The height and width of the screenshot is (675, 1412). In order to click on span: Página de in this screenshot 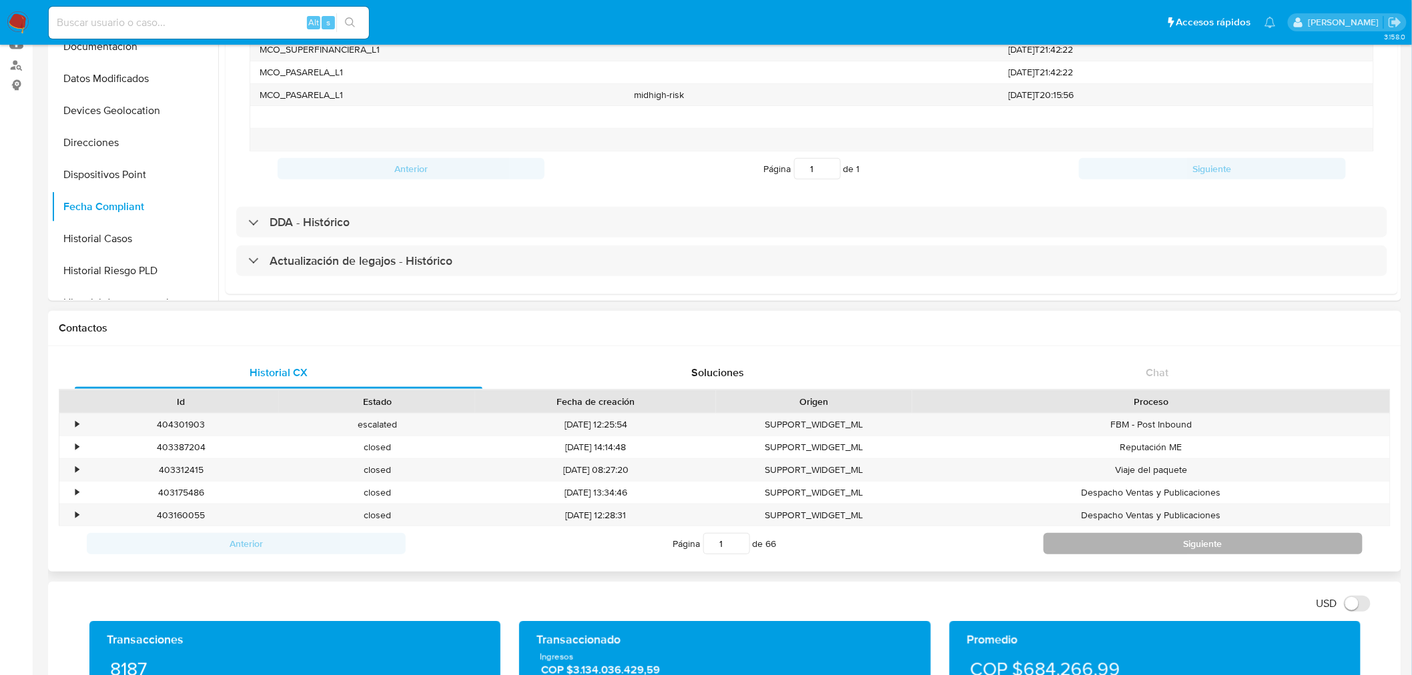, I will do `click(725, 544)`.